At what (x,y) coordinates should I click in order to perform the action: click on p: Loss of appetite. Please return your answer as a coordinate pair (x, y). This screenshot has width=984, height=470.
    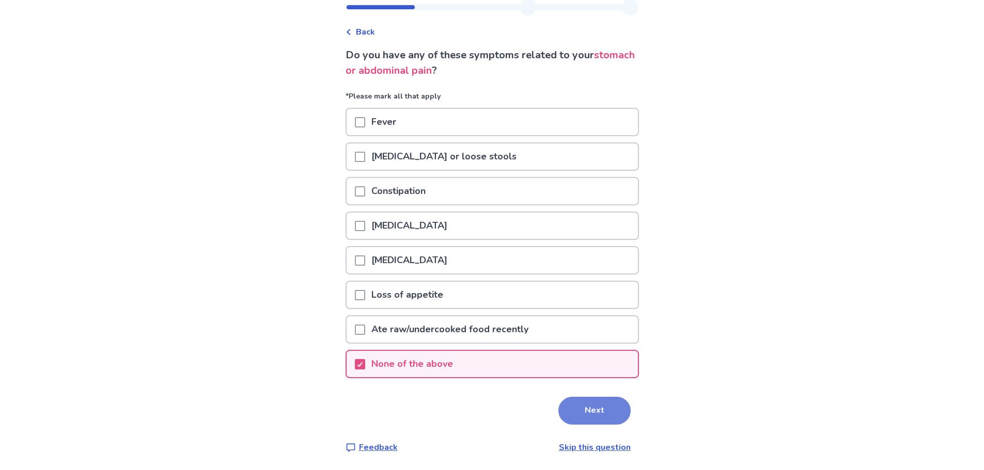
    Looking at the image, I should click on (407, 295).